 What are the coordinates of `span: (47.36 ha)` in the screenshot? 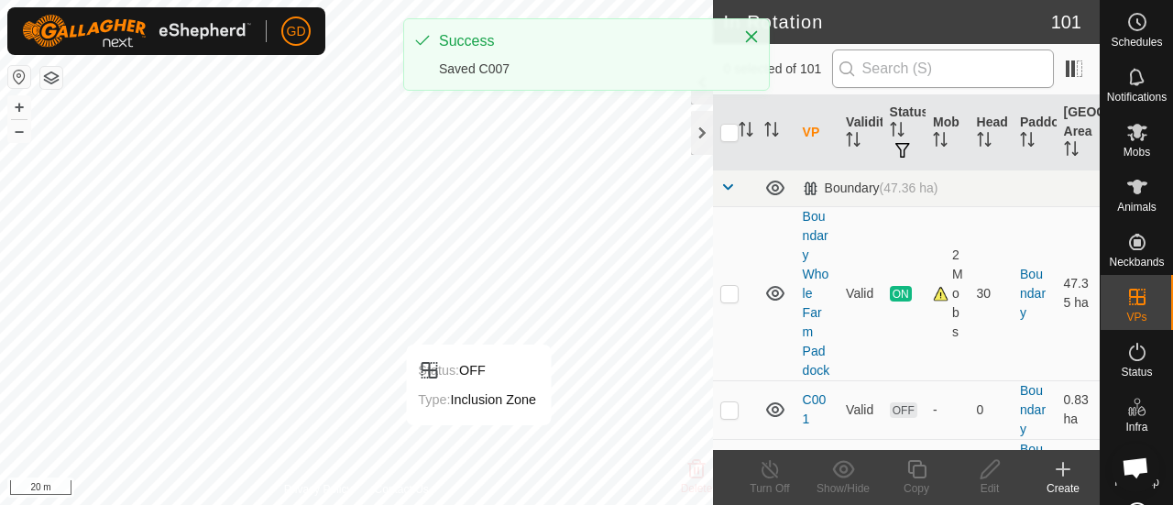 It's located at (909, 188).